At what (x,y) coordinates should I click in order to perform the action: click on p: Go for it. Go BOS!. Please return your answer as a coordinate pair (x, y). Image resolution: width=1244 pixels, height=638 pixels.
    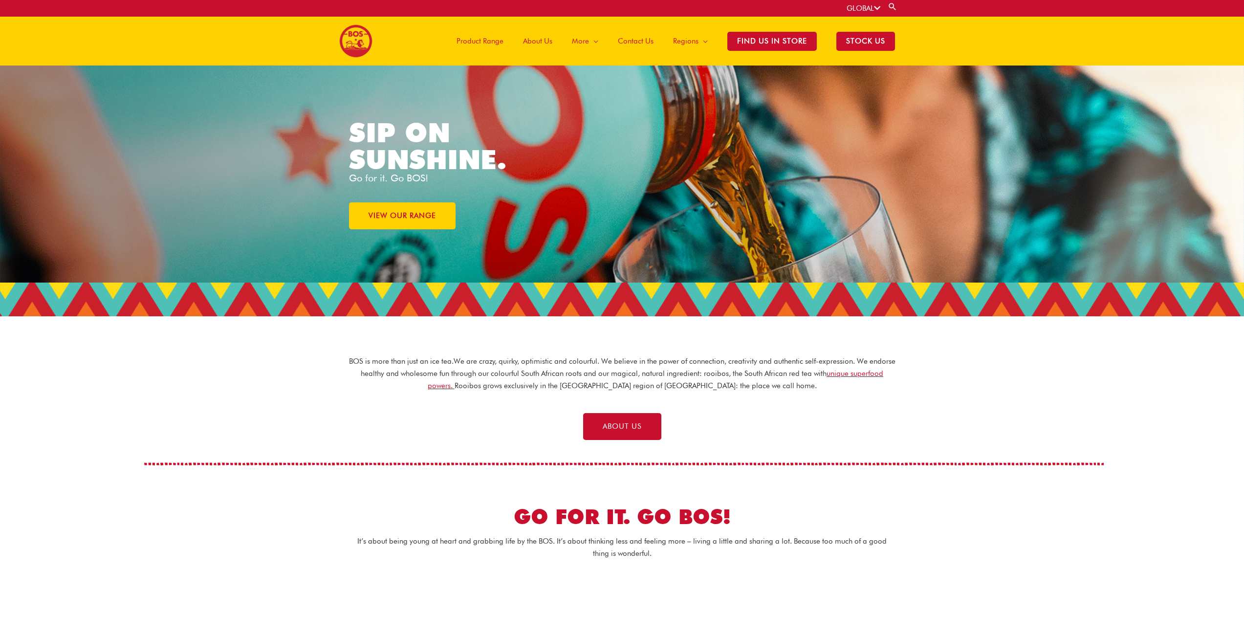
    Looking at the image, I should click on (485, 178).